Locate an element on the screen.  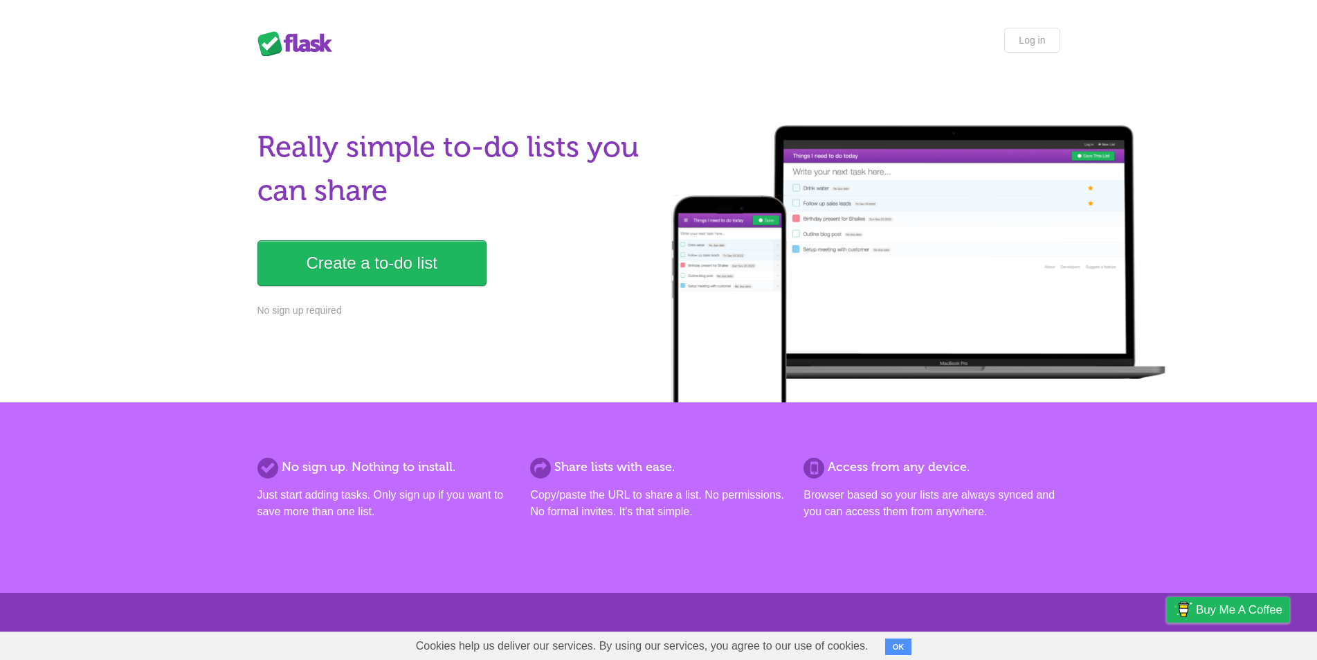
h2: No sign up. Nothing to install. is located at coordinates (386, 467).